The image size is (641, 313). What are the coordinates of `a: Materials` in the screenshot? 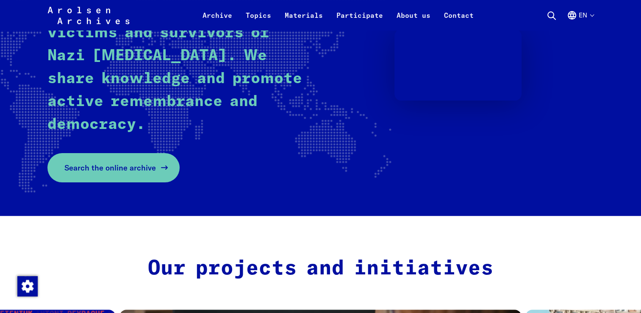 It's located at (304, 20).